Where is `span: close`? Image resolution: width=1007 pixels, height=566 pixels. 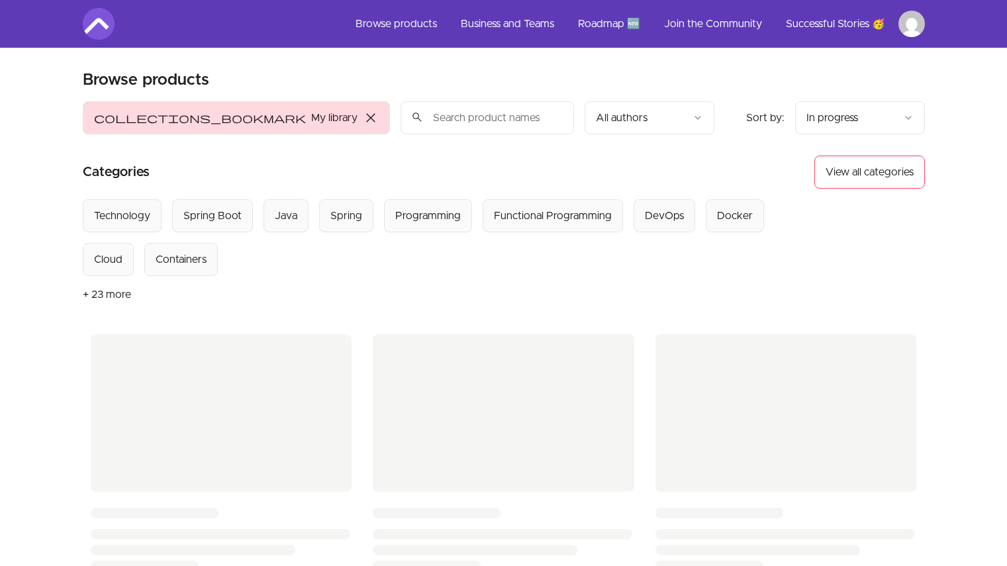
span: close is located at coordinates (371, 118).